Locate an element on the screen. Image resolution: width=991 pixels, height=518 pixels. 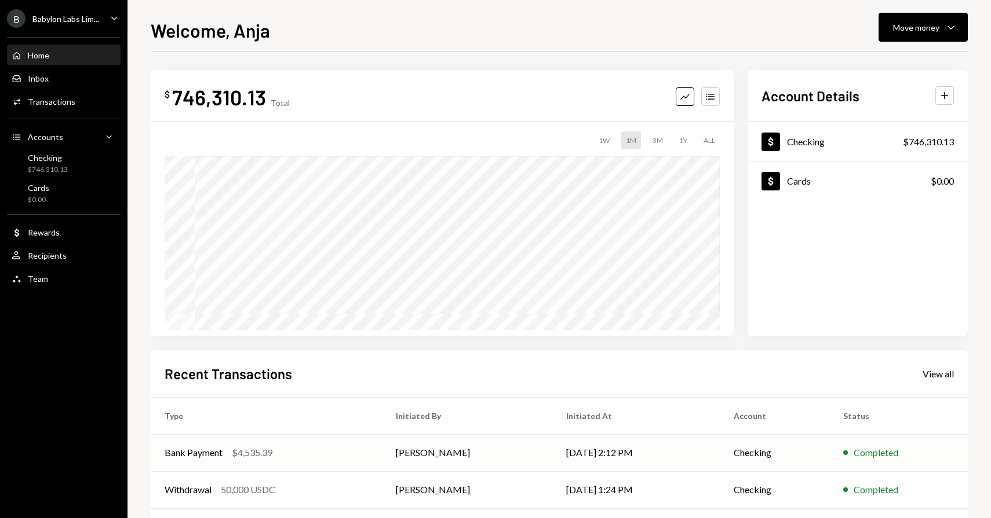
div: ALL is located at coordinates (709, 140).